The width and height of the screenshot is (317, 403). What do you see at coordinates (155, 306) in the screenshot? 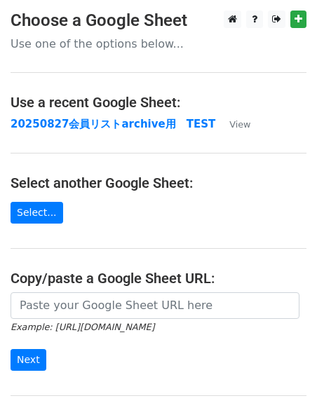
I see `input: Paste your Google Sheet URL here` at bounding box center [155, 306].